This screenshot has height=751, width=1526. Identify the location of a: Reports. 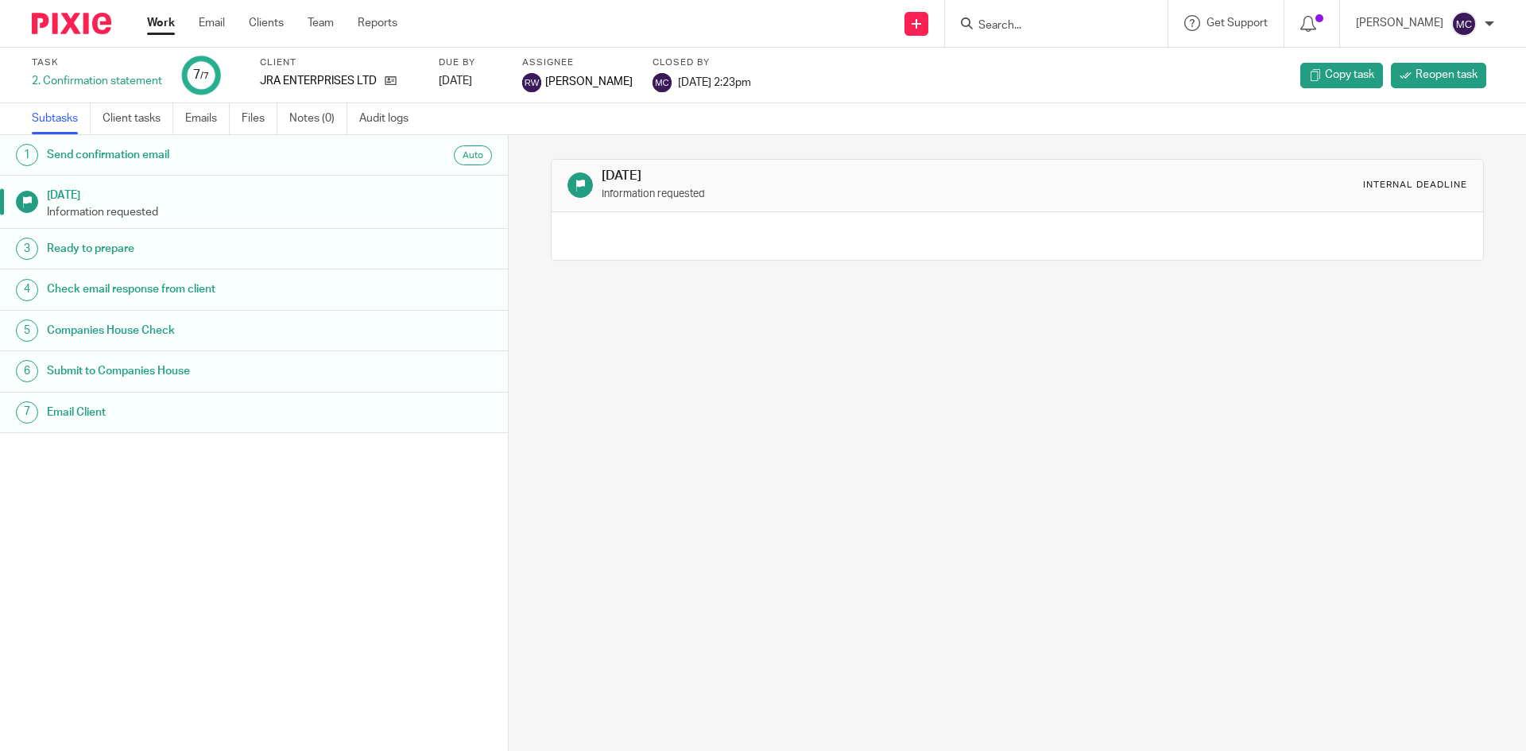
(377, 23).